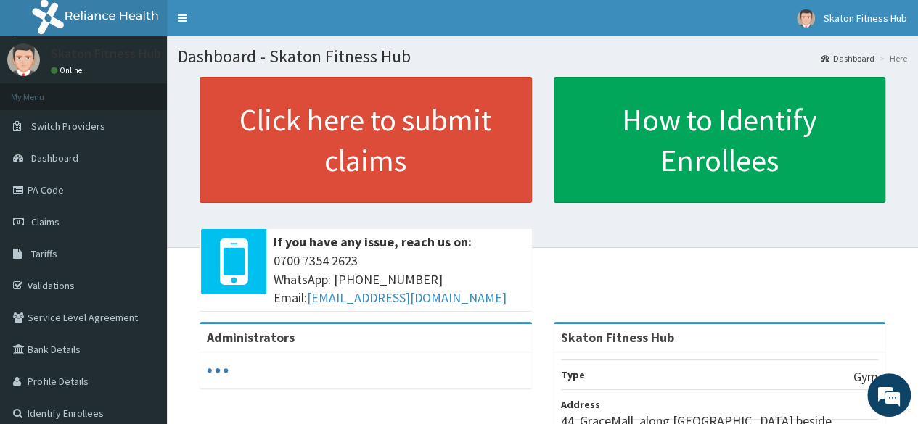 The width and height of the screenshot is (918, 424). I want to click on span: Dashboard, so click(54, 158).